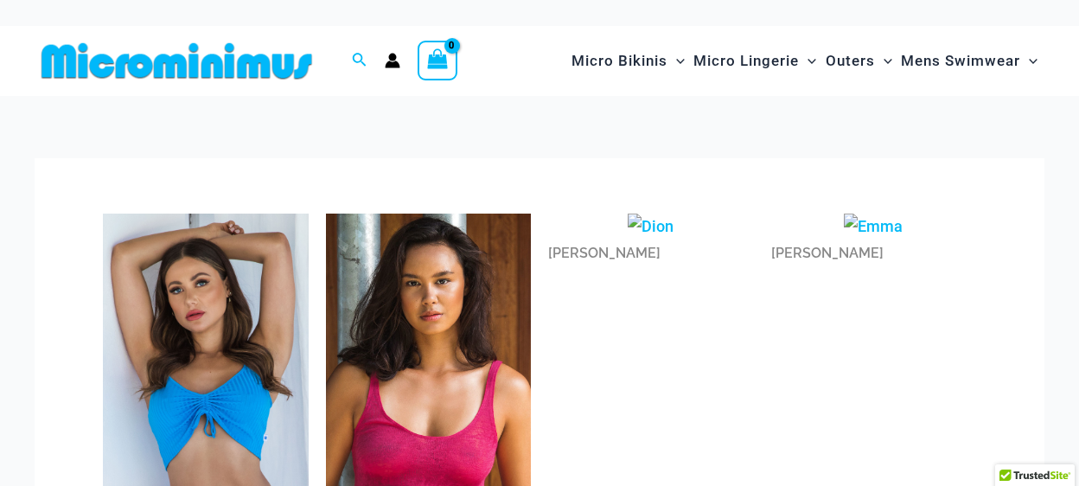  I want to click on span: Micro Bikinis, so click(619, 61).